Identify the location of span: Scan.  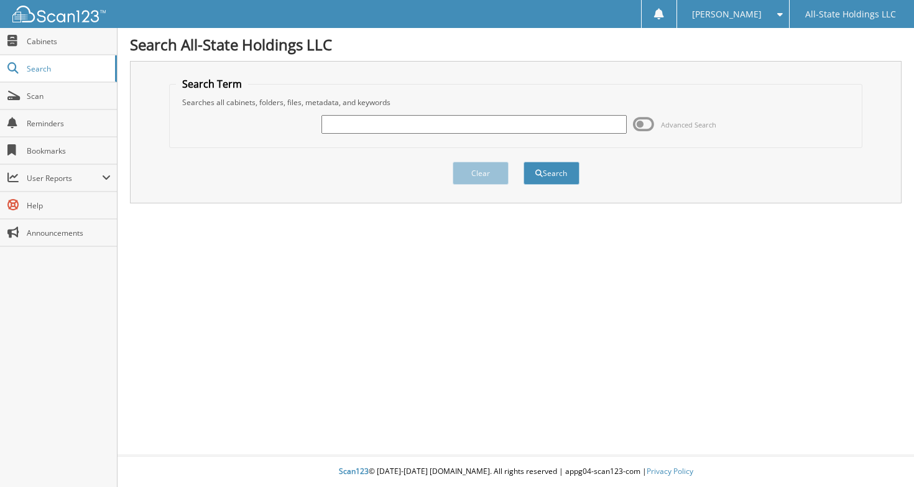
(68, 96).